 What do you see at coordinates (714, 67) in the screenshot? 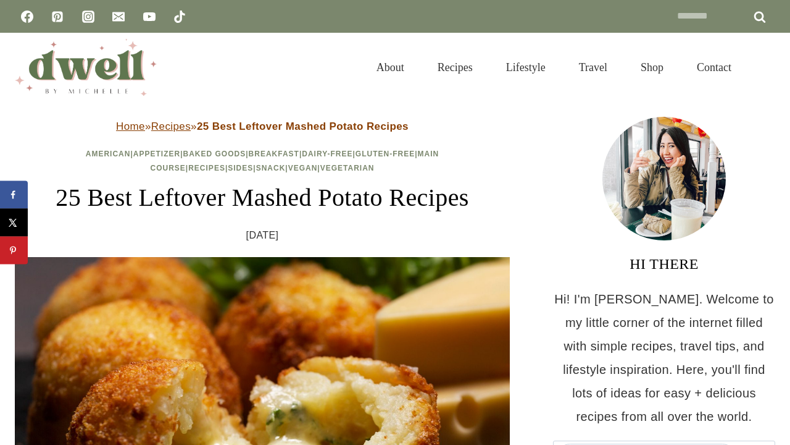
I see `a: Contact` at bounding box center [714, 67].